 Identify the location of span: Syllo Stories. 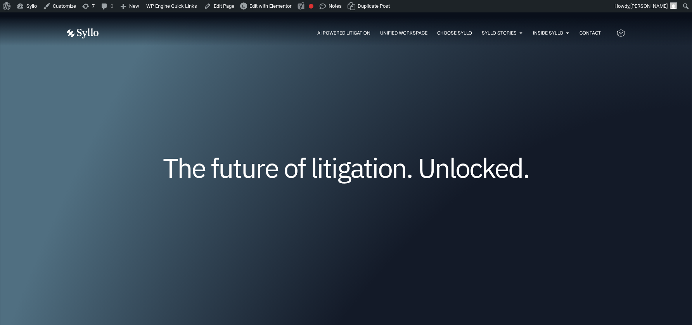
(499, 33).